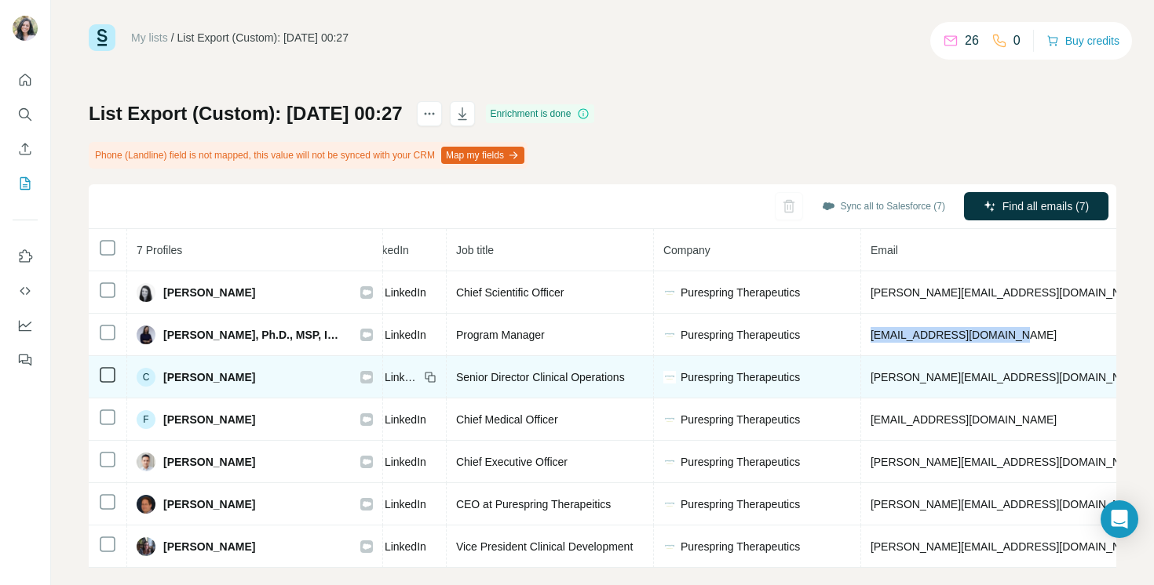 Image resolution: width=1154 pixels, height=585 pixels. I want to click on span: Senior Director Clinical Operations, so click(540, 377).